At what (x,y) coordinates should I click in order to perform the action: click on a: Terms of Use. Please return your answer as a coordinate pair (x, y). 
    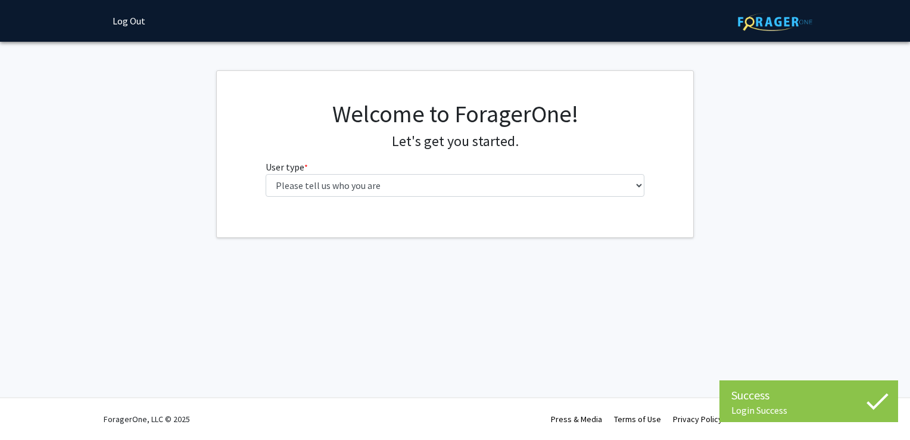
    Looking at the image, I should click on (637, 419).